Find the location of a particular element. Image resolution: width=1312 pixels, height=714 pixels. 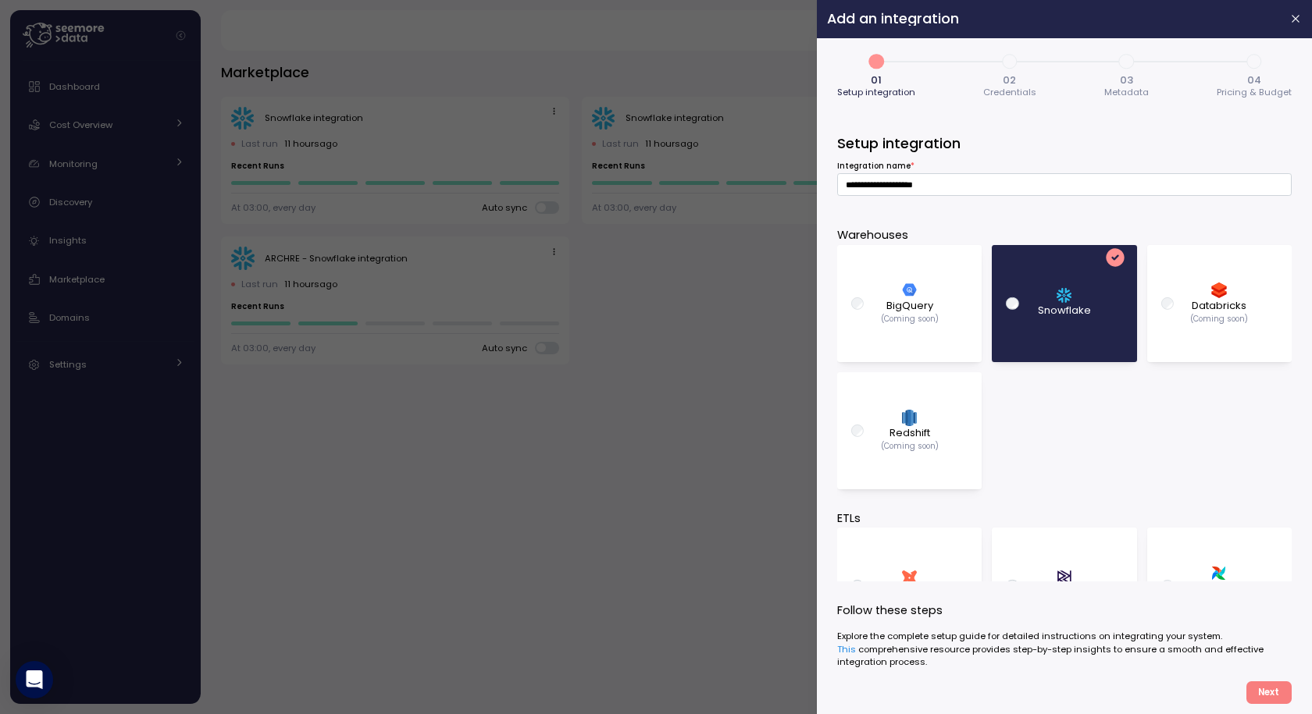

button: 303Metadata is located at coordinates (1126, 74).